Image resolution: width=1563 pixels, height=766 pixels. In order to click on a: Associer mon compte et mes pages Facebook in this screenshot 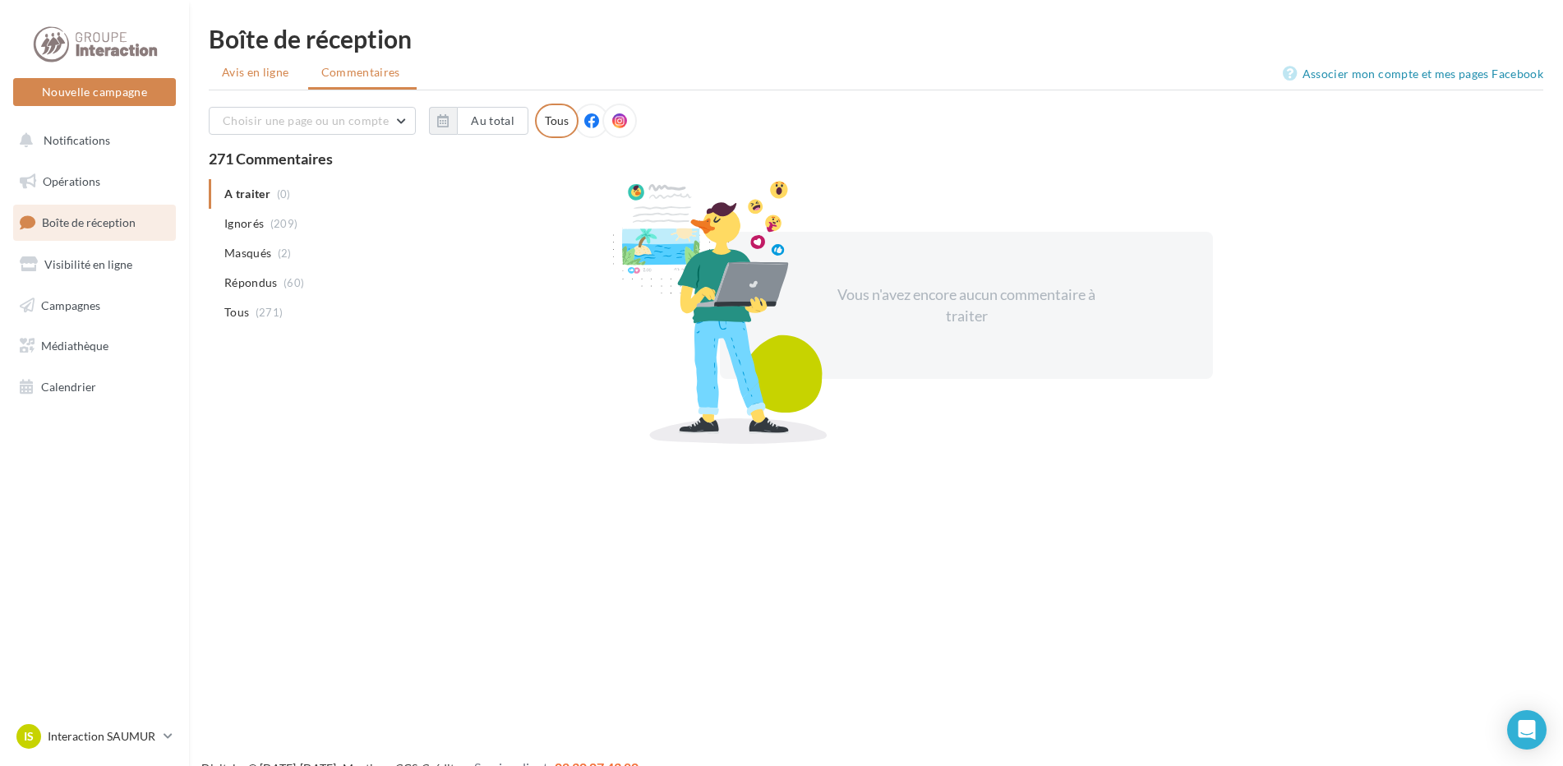, I will do `click(1413, 74)`.